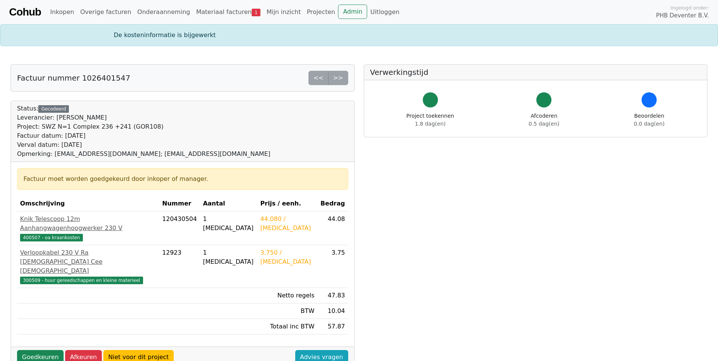 The height and width of the screenshot is (361, 718). Describe the element at coordinates (333, 311) in the screenshot. I see `td: 10.04` at that location.